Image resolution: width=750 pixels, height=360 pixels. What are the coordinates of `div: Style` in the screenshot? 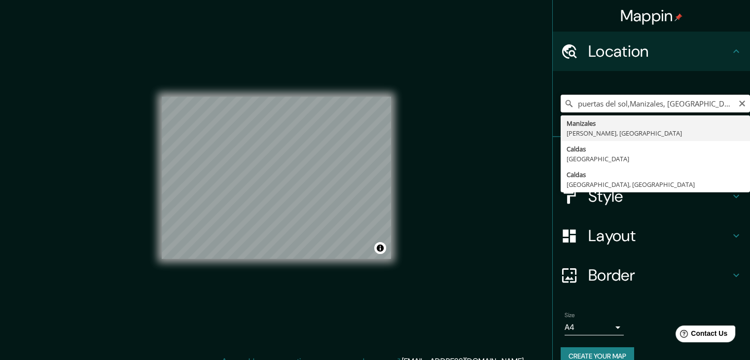 It's located at (651, 196).